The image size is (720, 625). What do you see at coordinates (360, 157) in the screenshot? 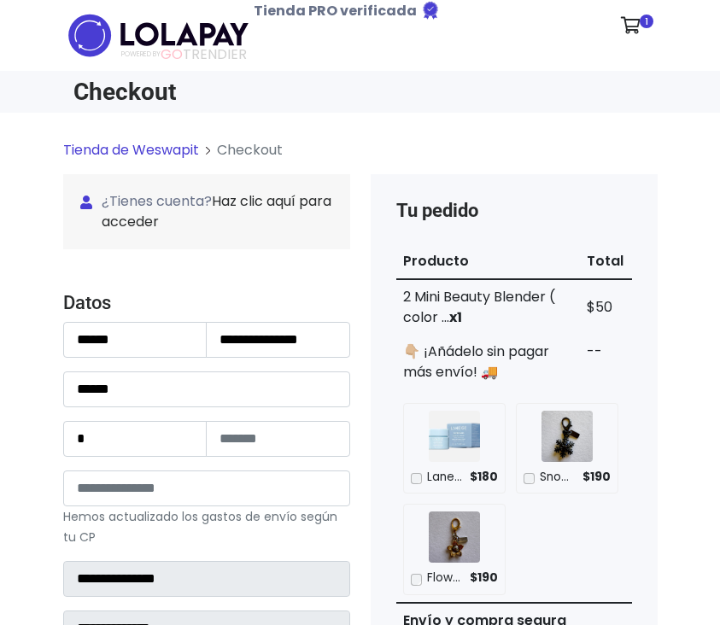
I see `nav: breadcrumb` at bounding box center [360, 157].